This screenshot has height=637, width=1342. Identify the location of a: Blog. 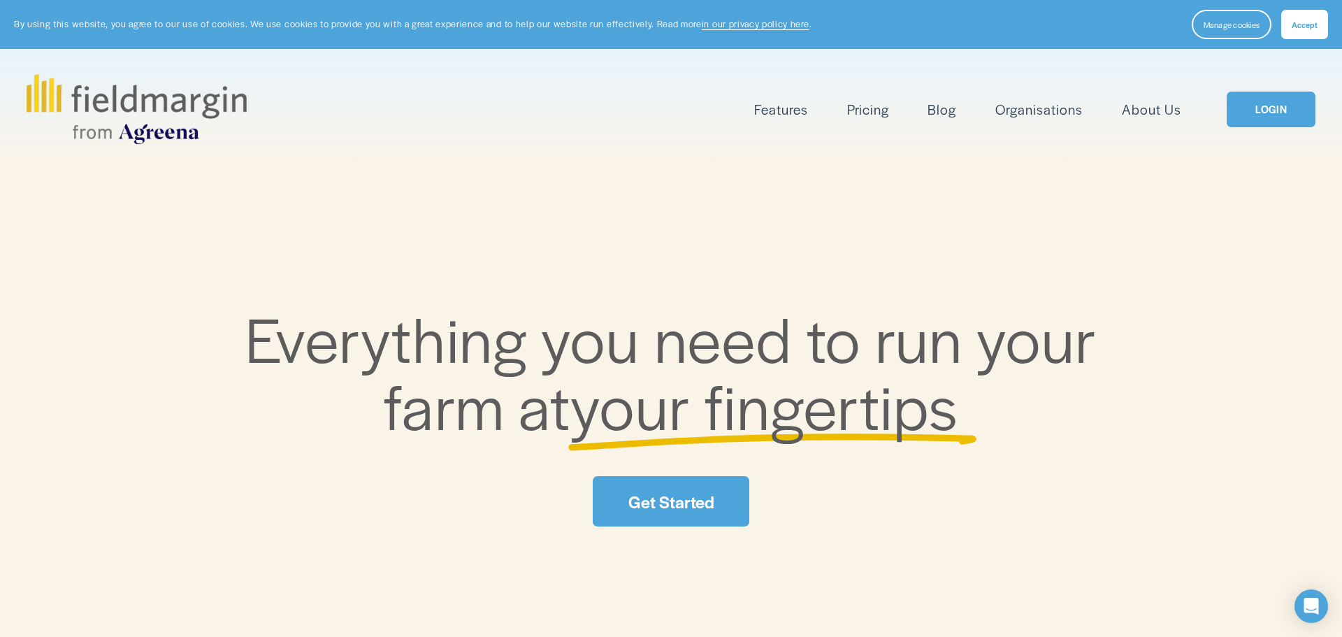
(942, 109).